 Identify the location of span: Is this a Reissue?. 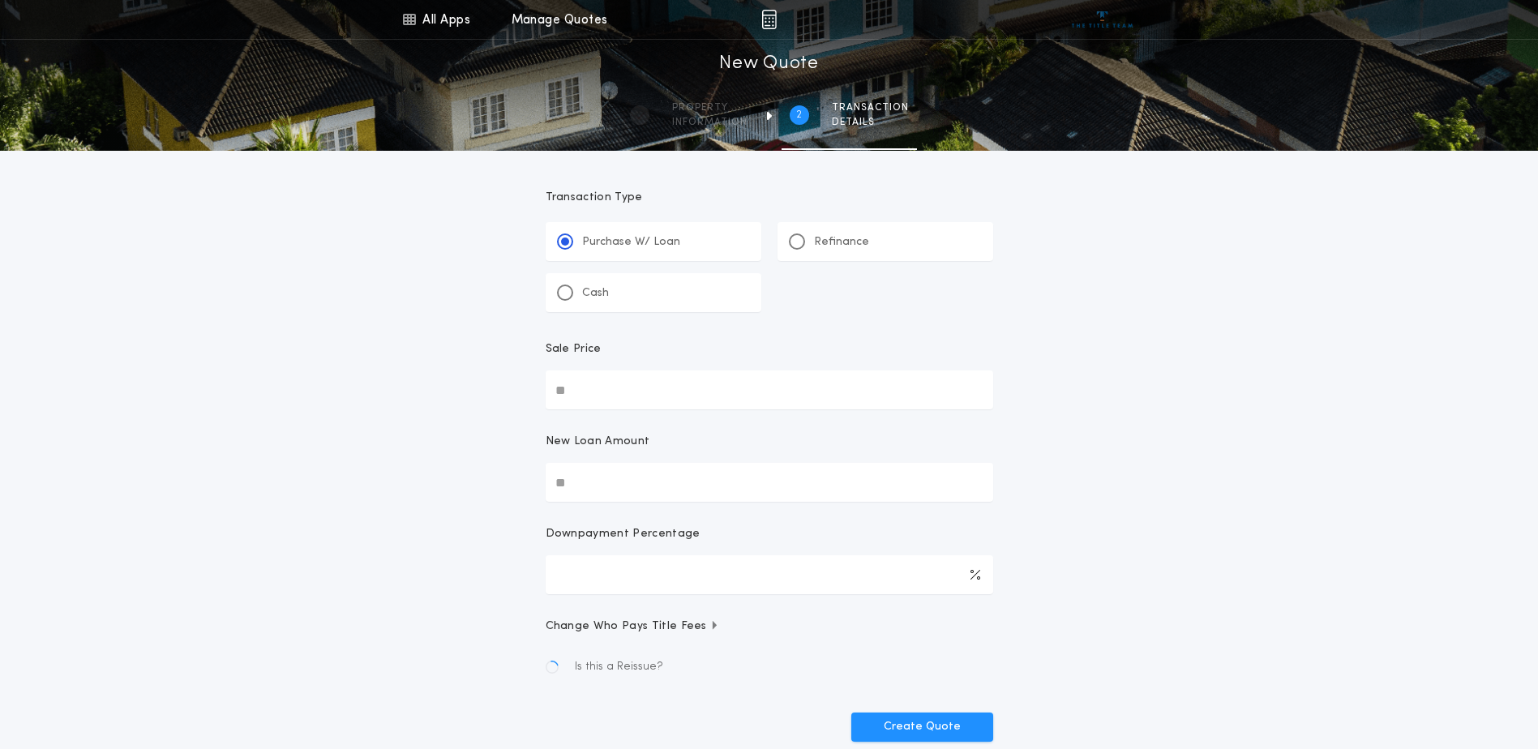
(619, 667).